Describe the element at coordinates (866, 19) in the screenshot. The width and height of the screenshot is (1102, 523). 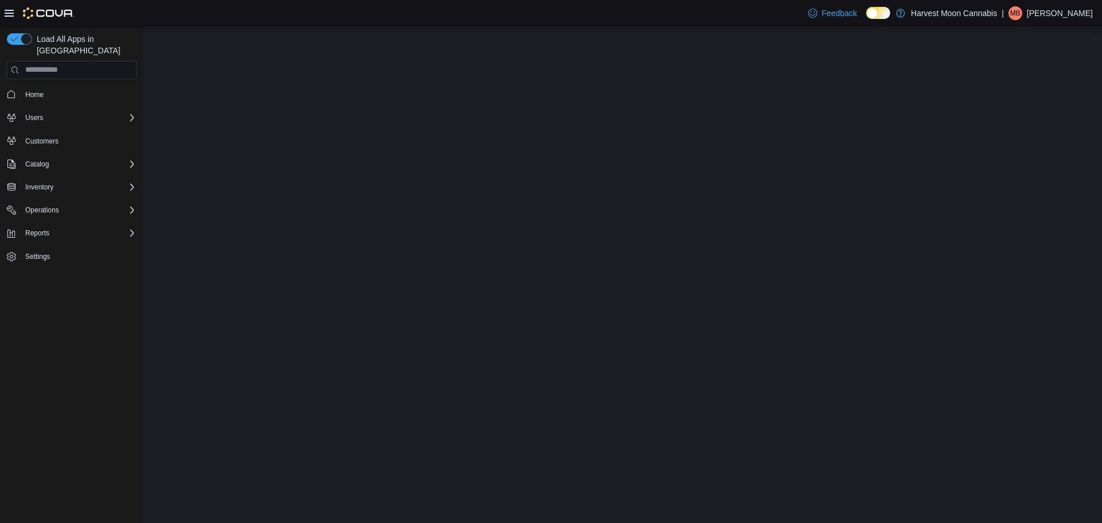
I see `span: Dark Mode` at that location.